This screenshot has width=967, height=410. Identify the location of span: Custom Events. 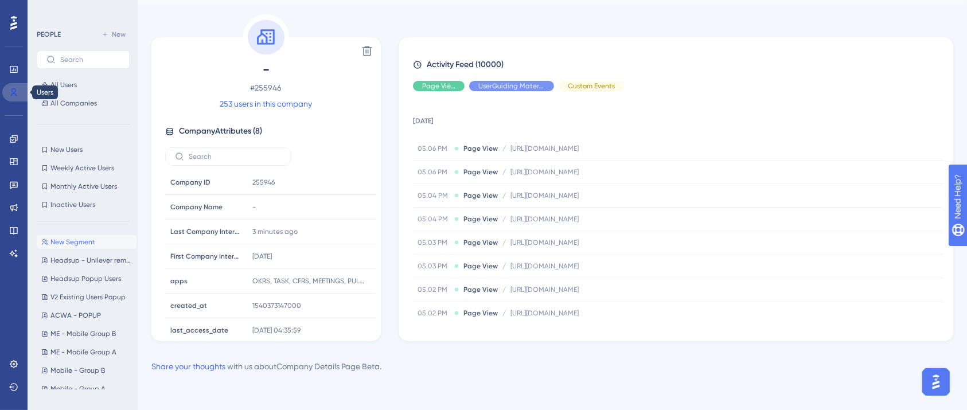
(592, 86).